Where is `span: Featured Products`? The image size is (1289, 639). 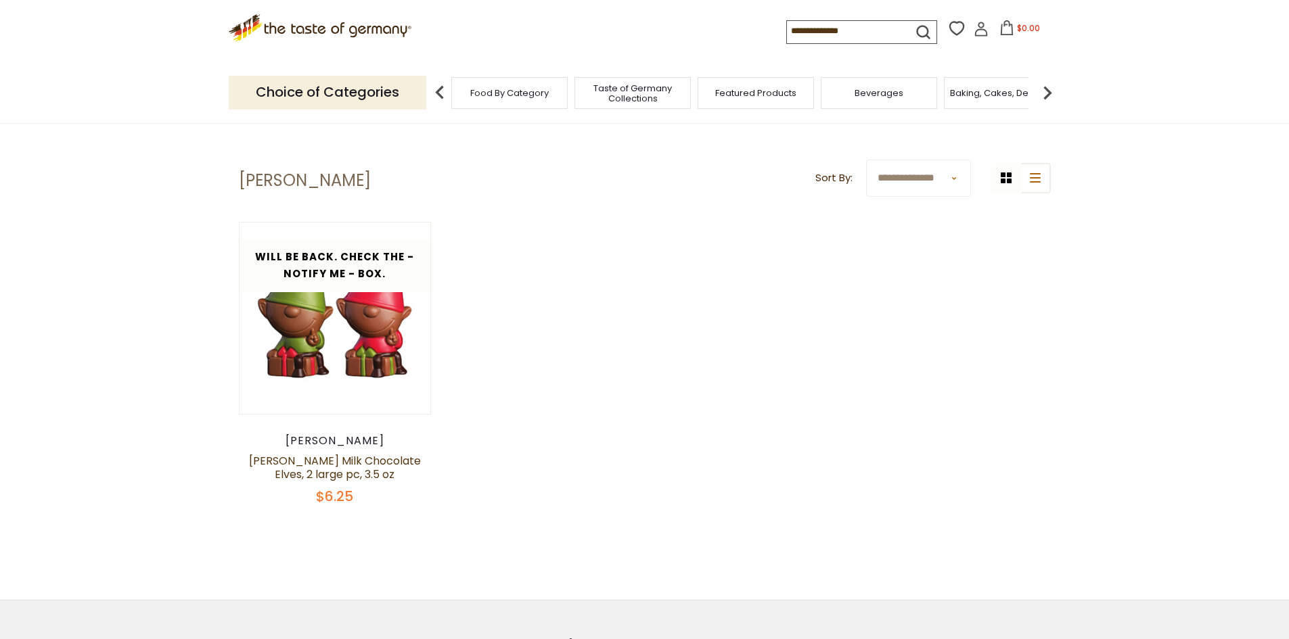 span: Featured Products is located at coordinates (756, 93).